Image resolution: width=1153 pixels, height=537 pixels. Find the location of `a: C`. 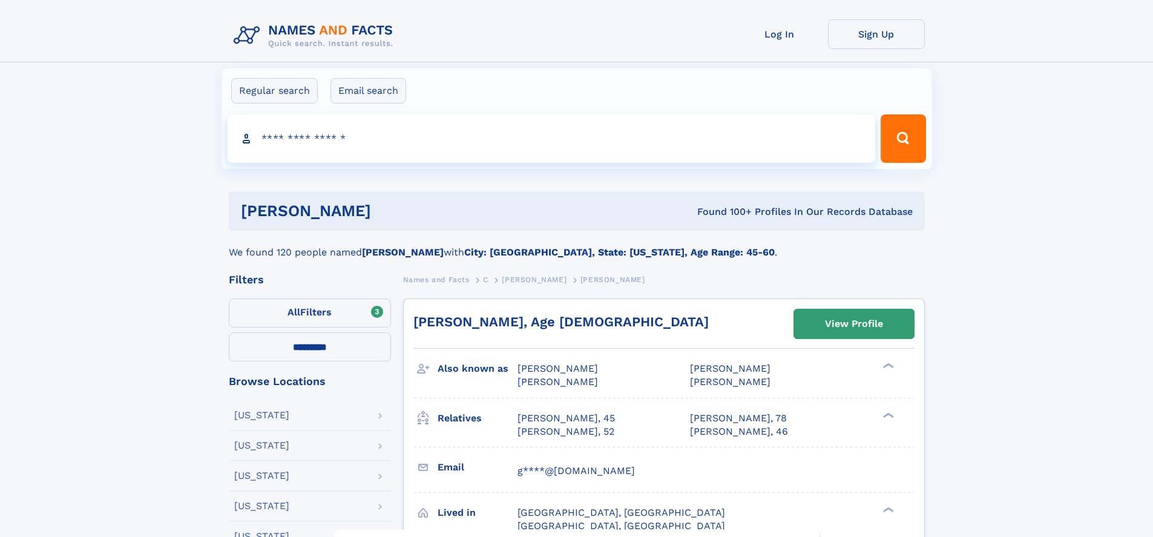

a: C is located at coordinates (485, 279).